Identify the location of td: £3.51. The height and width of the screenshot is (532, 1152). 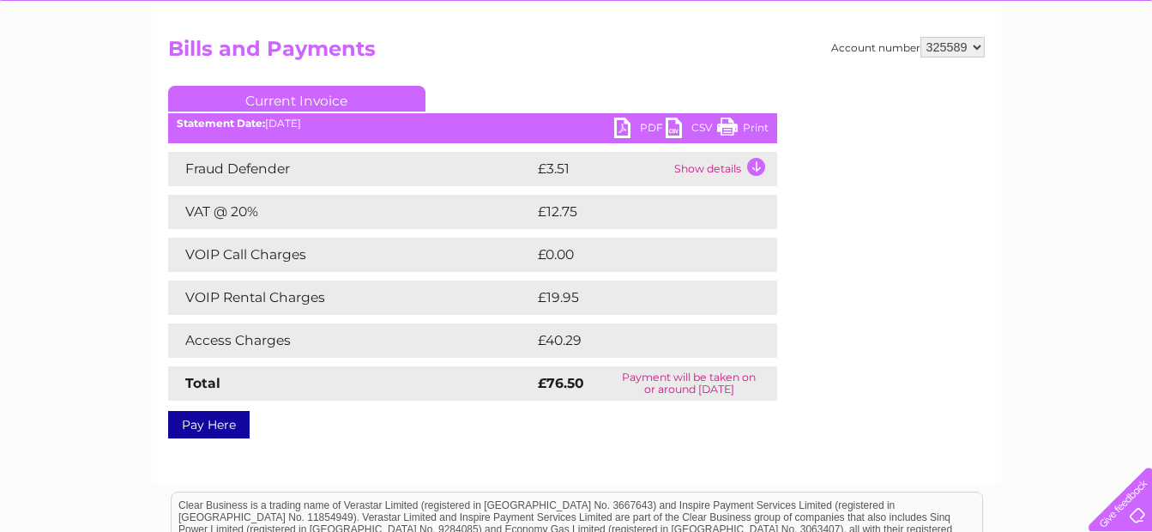
(601, 169).